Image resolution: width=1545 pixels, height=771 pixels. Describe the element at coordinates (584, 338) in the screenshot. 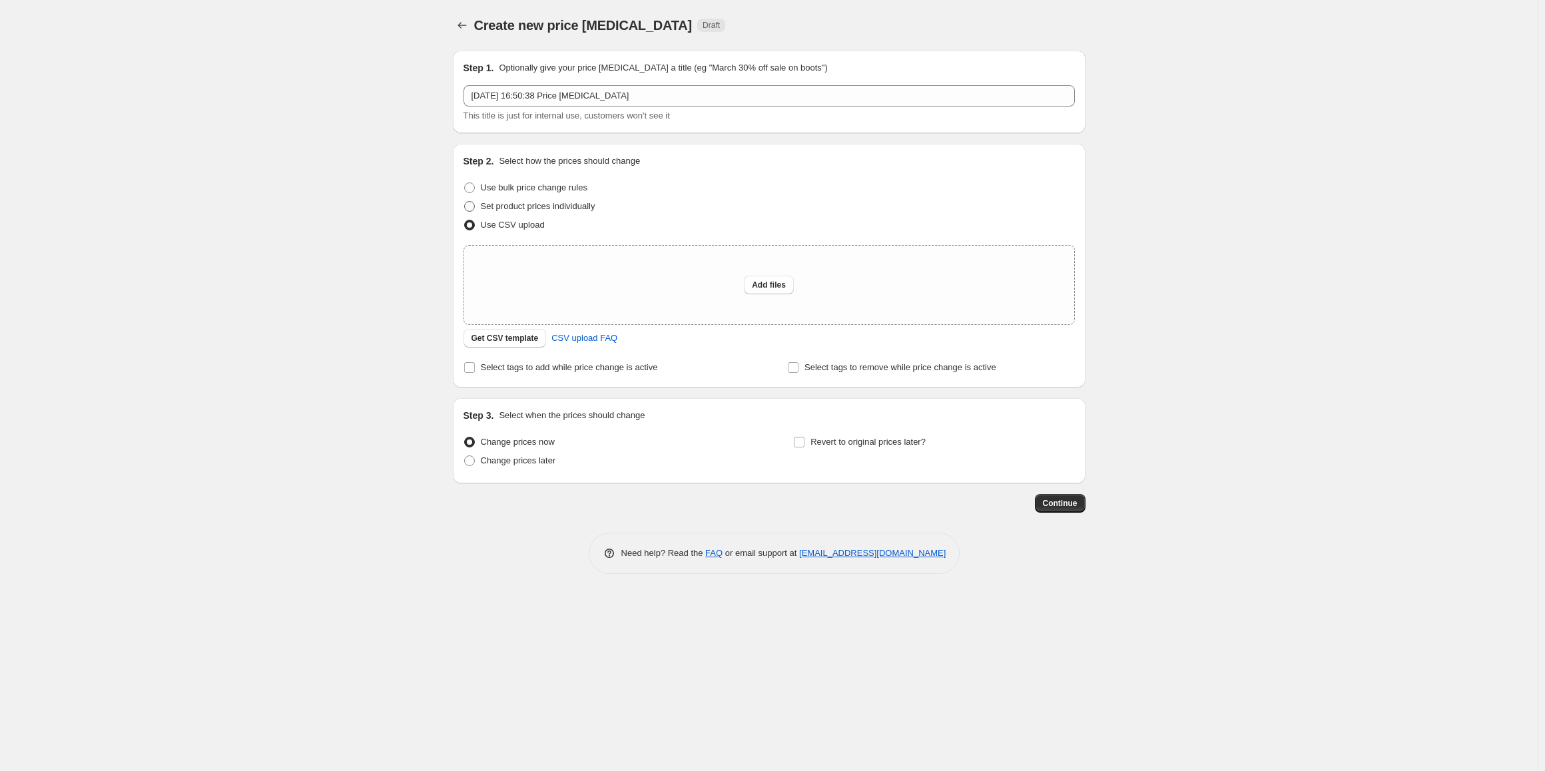

I see `span: CSV upload FAQ` at that location.